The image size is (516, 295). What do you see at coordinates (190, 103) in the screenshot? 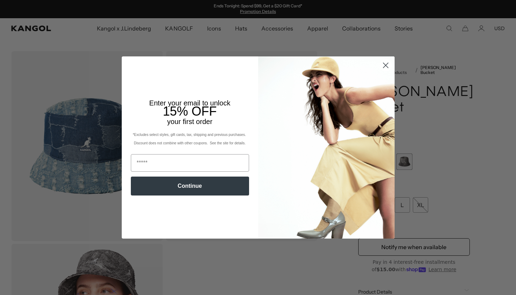
I see `span: Enter your email to unlock` at bounding box center [190, 103].